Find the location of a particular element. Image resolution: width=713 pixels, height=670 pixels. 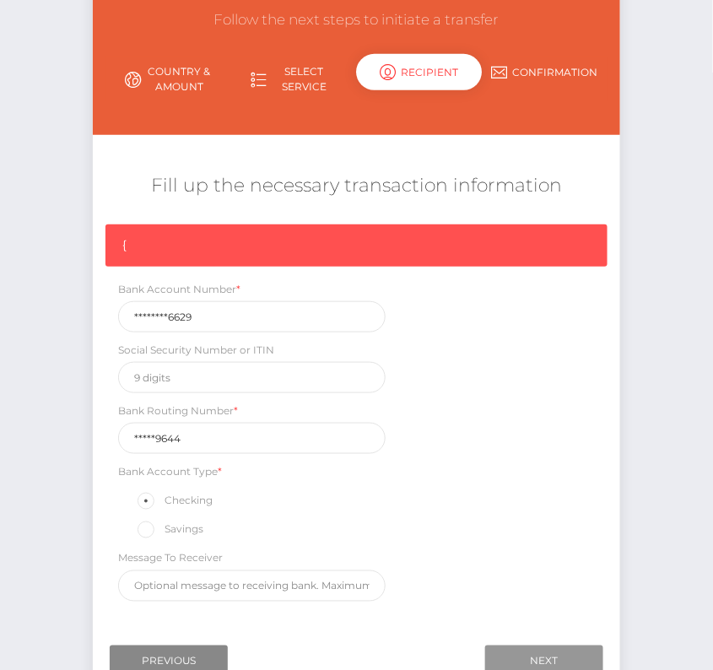

label: Social Security Number or ITIN is located at coordinates (196, 350).